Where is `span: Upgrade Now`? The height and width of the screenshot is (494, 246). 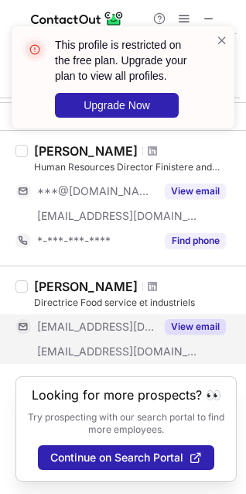
span: Upgrade Now is located at coordinates (117, 105).